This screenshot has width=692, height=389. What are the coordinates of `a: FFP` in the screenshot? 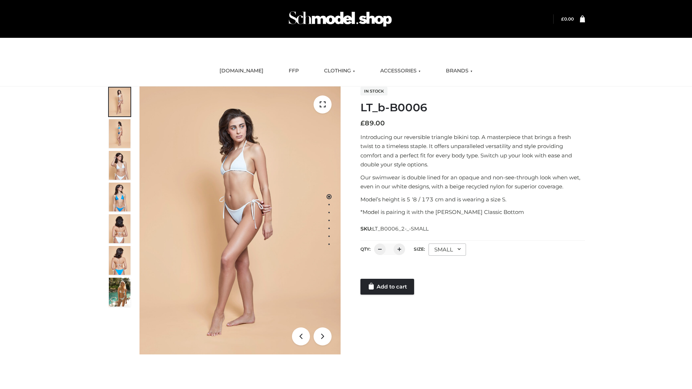 It's located at (294, 71).